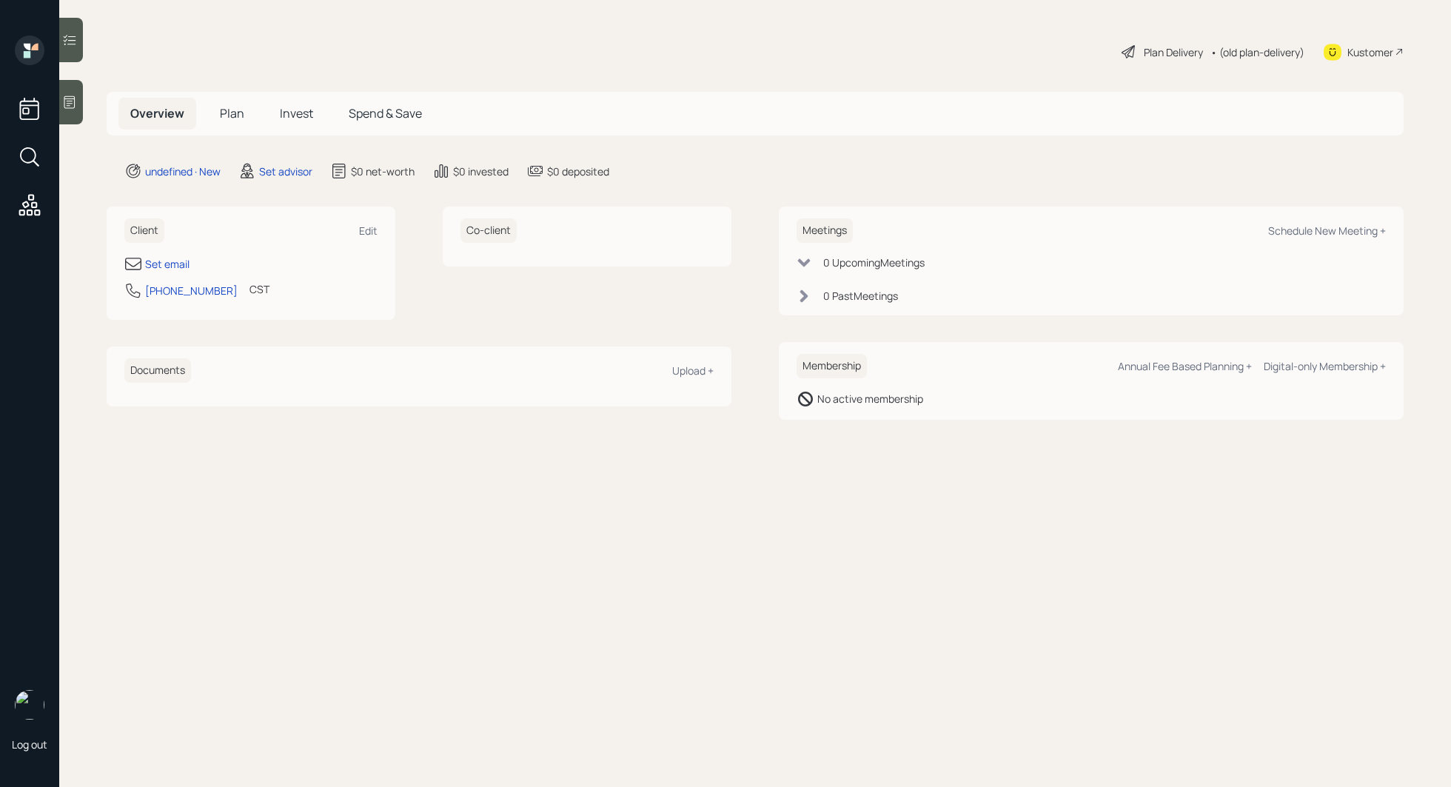 The height and width of the screenshot is (787, 1451). I want to click on div: Set advisor, so click(286, 171).